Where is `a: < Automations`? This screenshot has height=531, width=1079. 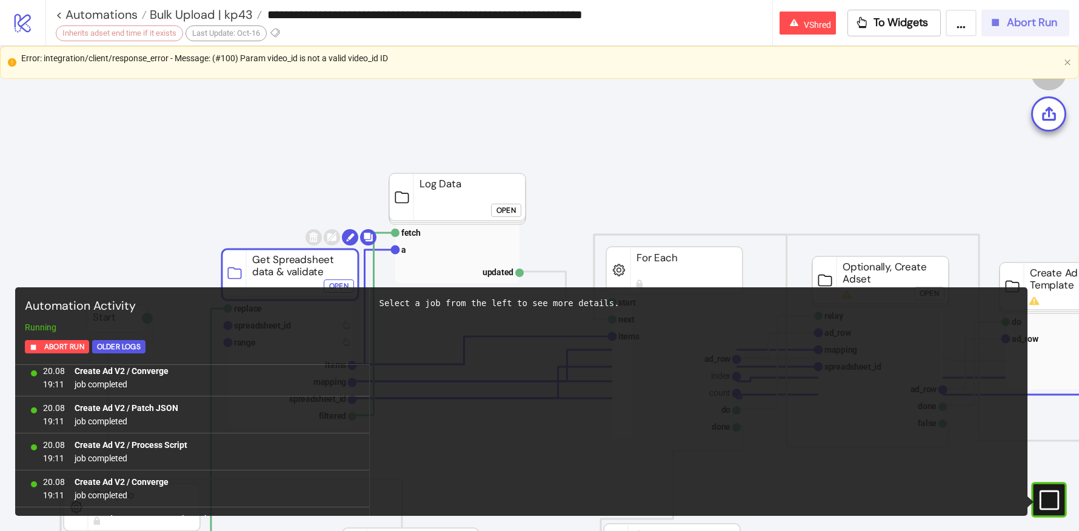 a: < Automations is located at coordinates (101, 15).